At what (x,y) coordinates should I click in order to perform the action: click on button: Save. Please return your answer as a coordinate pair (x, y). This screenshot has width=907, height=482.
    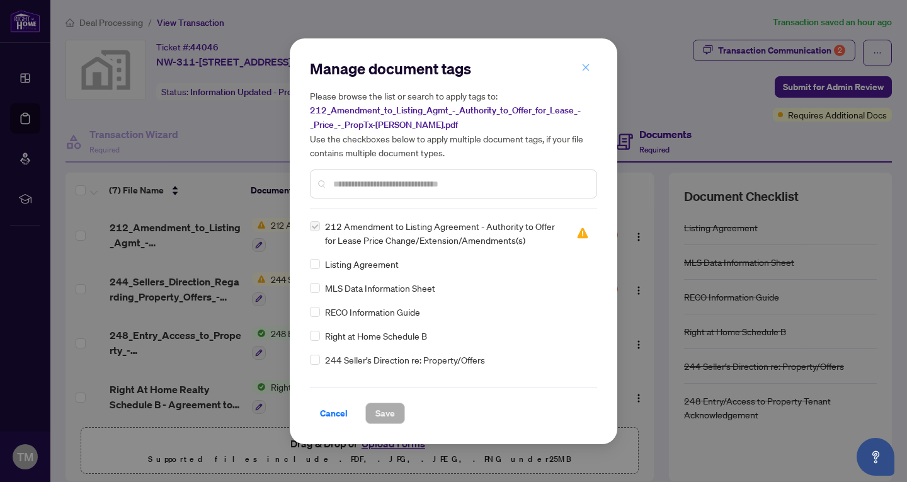
    Looking at the image, I should click on (385, 413).